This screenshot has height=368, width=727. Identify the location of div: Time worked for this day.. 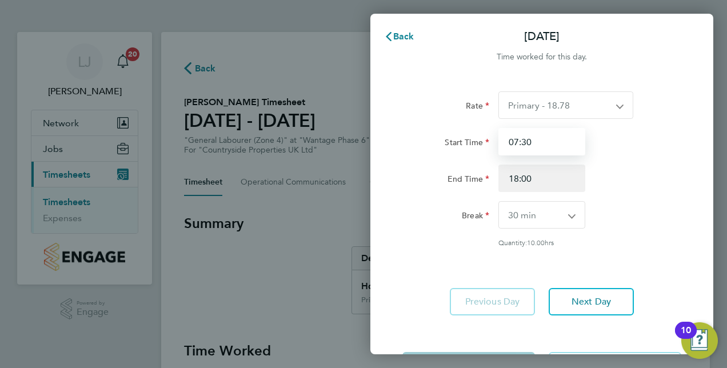
(542, 57).